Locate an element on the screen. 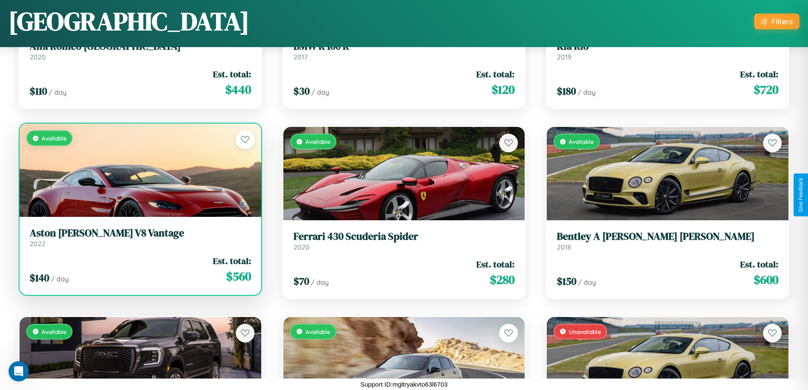  span: 2022 is located at coordinates (37, 244).